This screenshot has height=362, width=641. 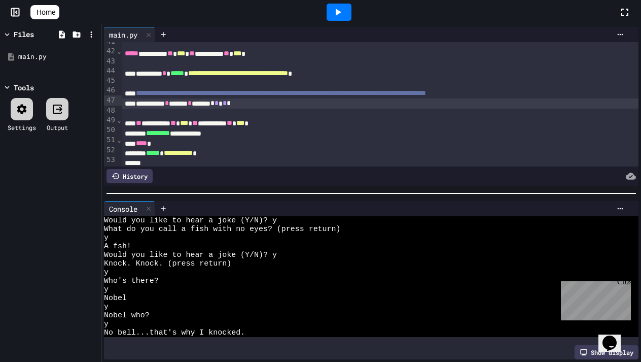 What do you see at coordinates (607, 352) in the screenshot?
I see `div: Show display` at bounding box center [607, 352].